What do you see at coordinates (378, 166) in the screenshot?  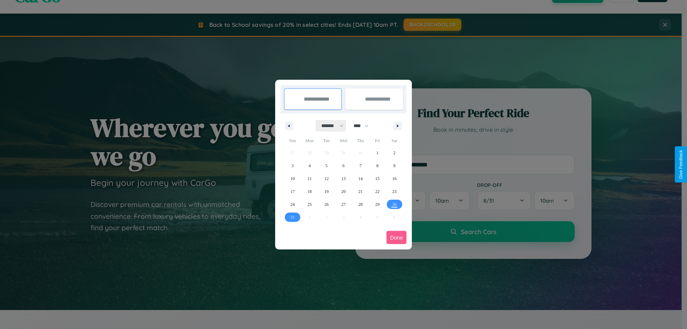 I see `span: 8` at bounding box center [378, 166].